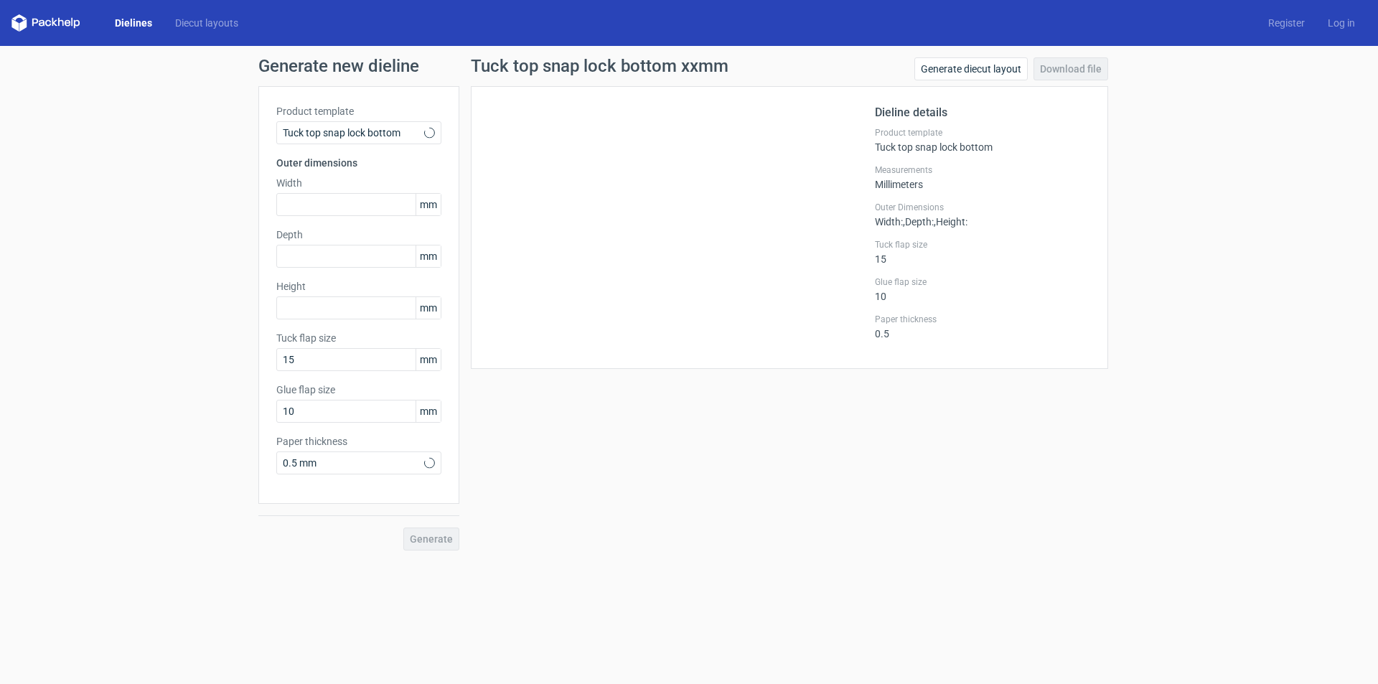  Describe the element at coordinates (888, 222) in the screenshot. I see `span: Width :` at that location.